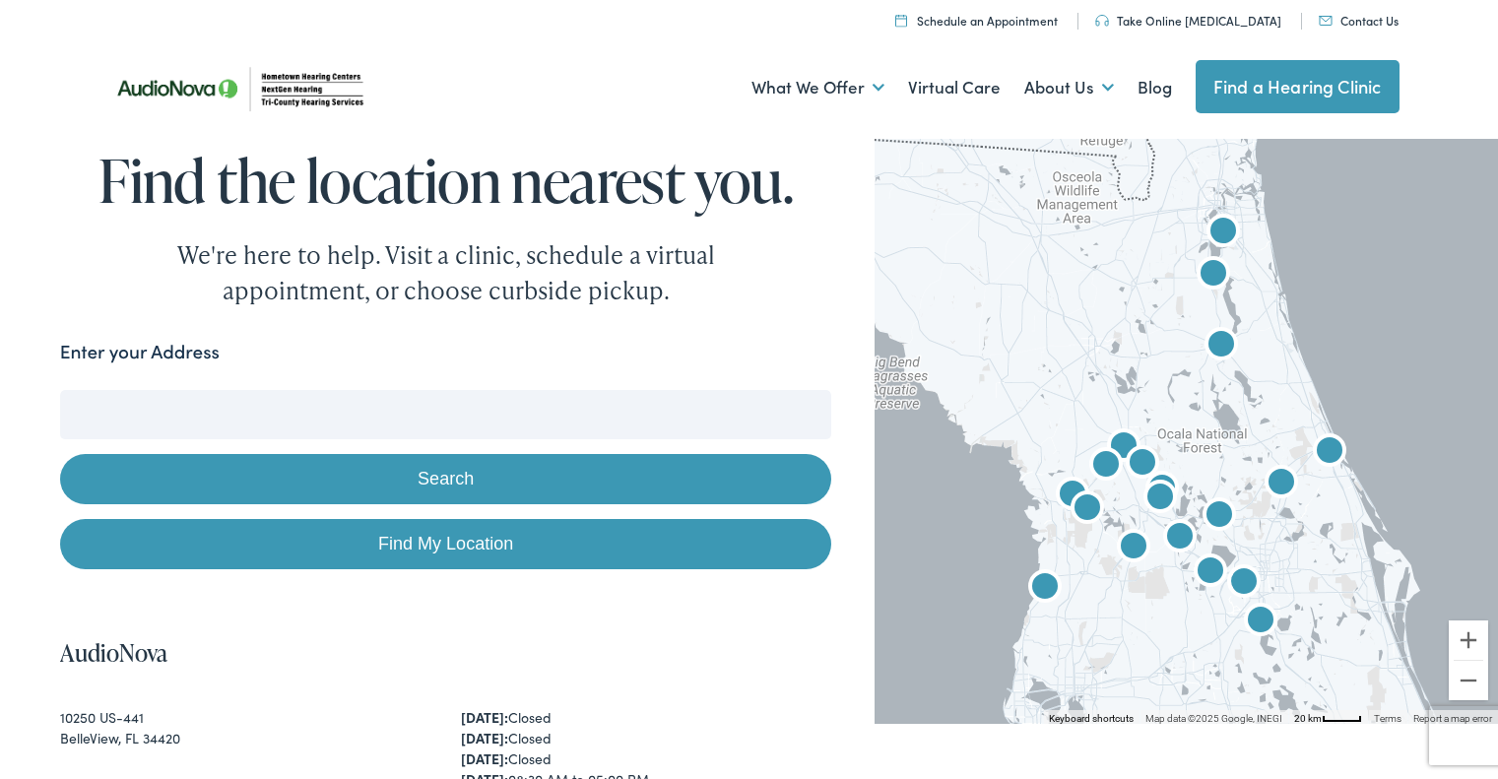 The width and height of the screenshot is (1498, 779). Describe the element at coordinates (976, 20) in the screenshot. I see `a: Schedule an Appointment` at that location.